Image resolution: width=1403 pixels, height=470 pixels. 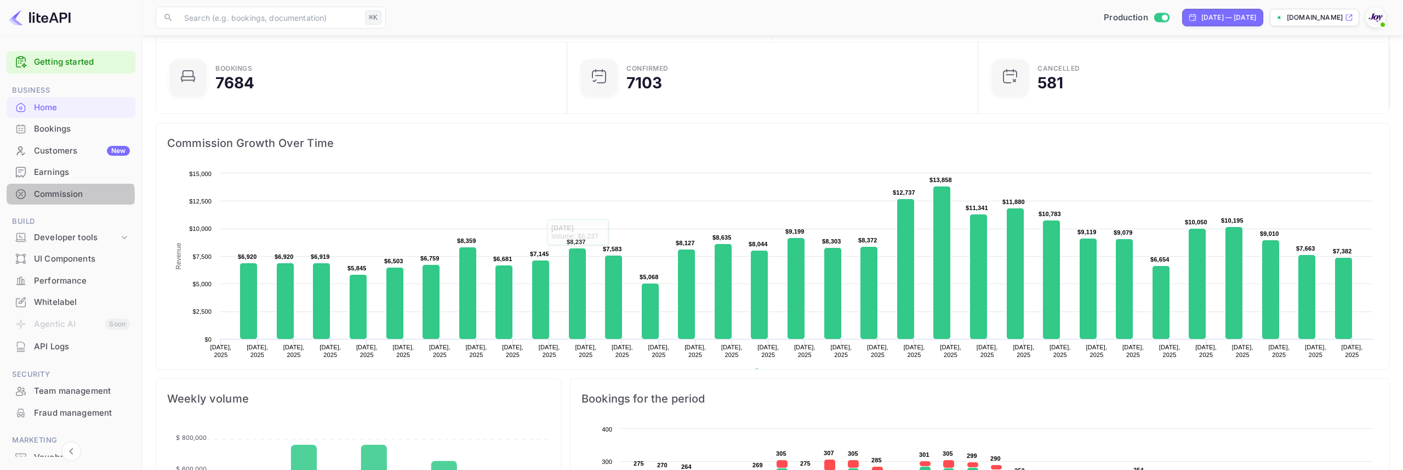 What do you see at coordinates (828, 453) in the screenshot?
I see `text: 307` at bounding box center [828, 453].